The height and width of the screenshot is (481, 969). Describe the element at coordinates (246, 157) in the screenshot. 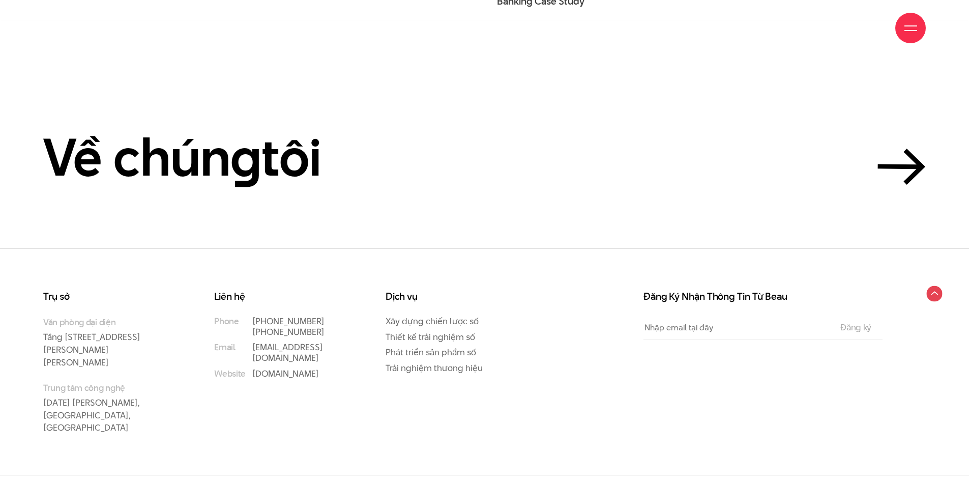

I see `en: g` at that location.